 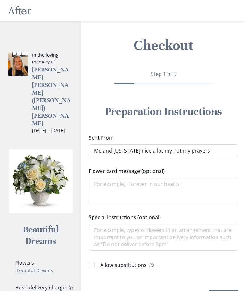 I want to click on p: Flowers, so click(x=45, y=262).